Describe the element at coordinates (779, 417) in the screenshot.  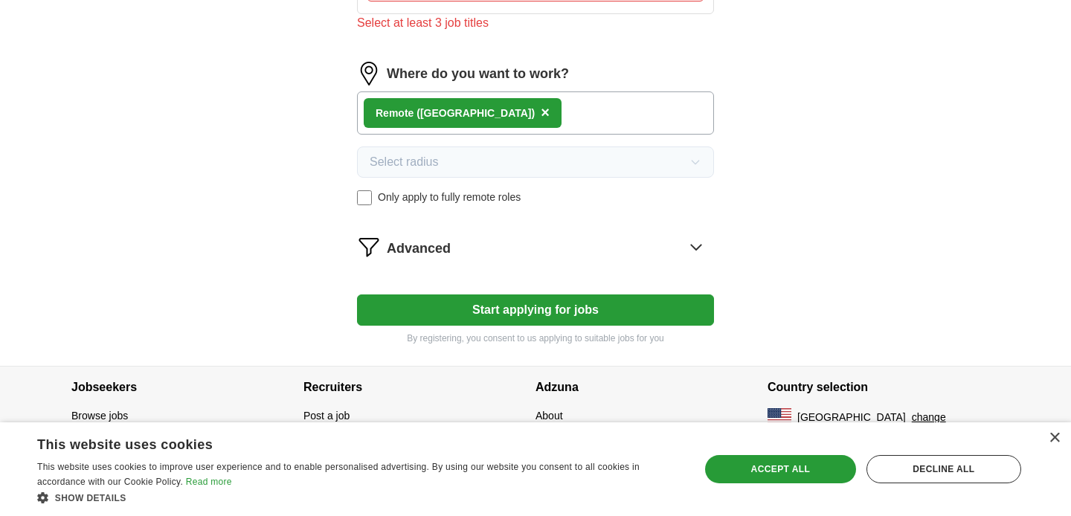
I see `img: US flag` at that location.